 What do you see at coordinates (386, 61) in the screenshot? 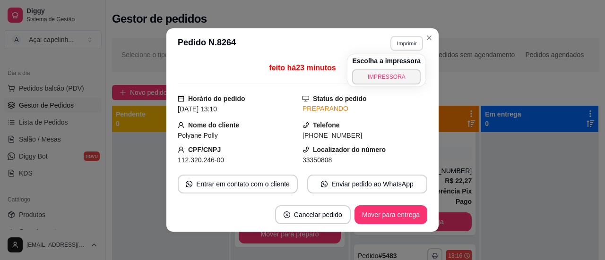
I see `h4: Escolha a impressora` at bounding box center [386, 61].